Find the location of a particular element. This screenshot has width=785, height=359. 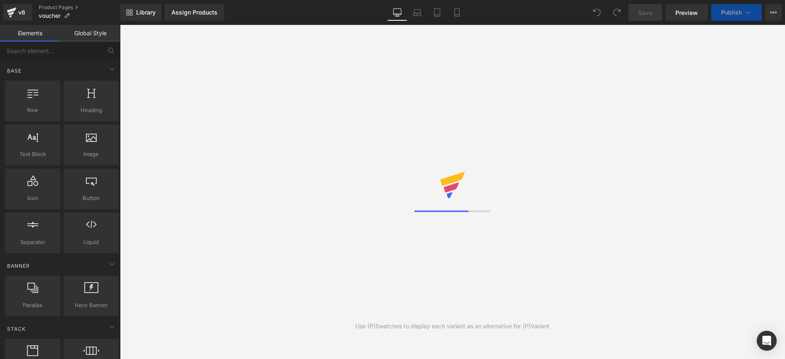

div: v6 is located at coordinates (22, 12).